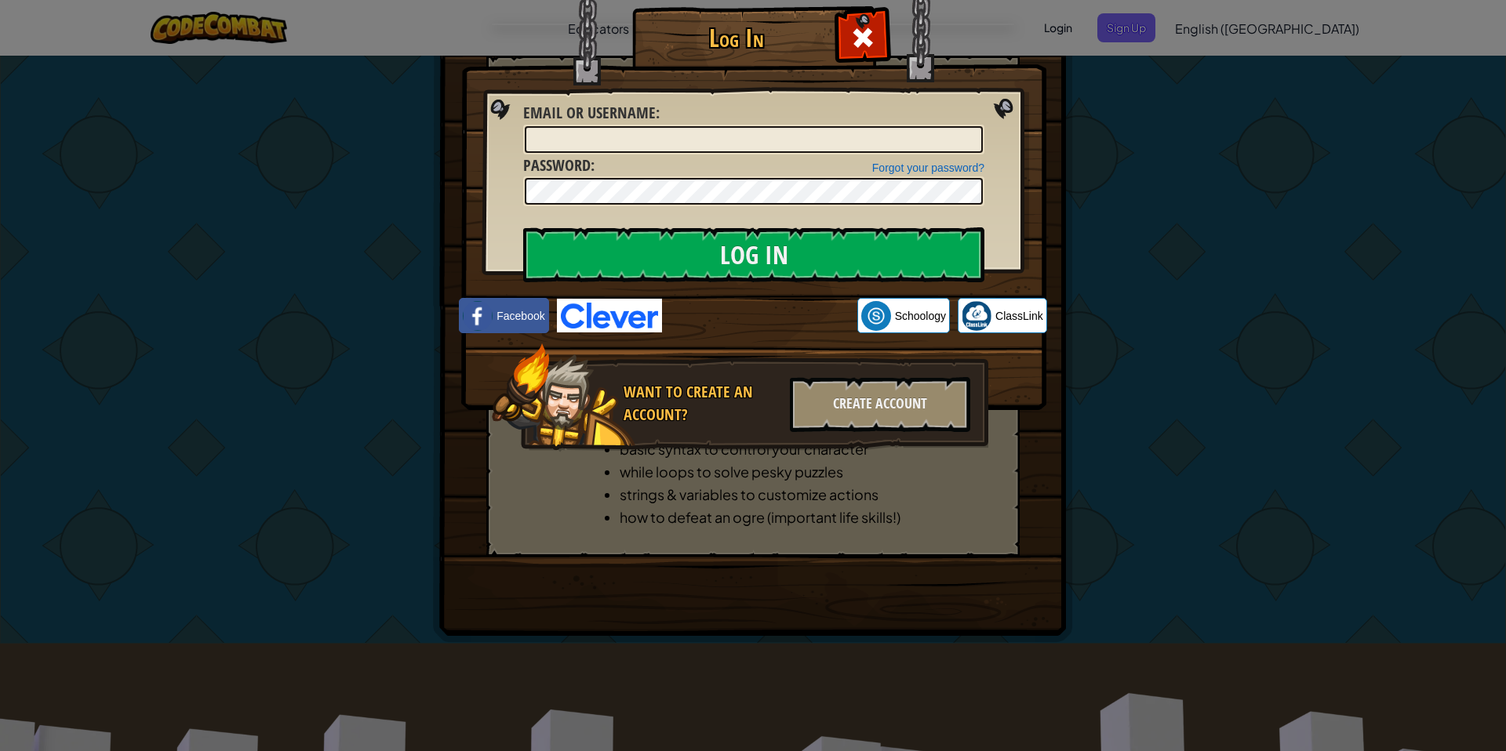 The height and width of the screenshot is (751, 1506). What do you see at coordinates (736, 38) in the screenshot?
I see `h1: Log In` at bounding box center [736, 38].